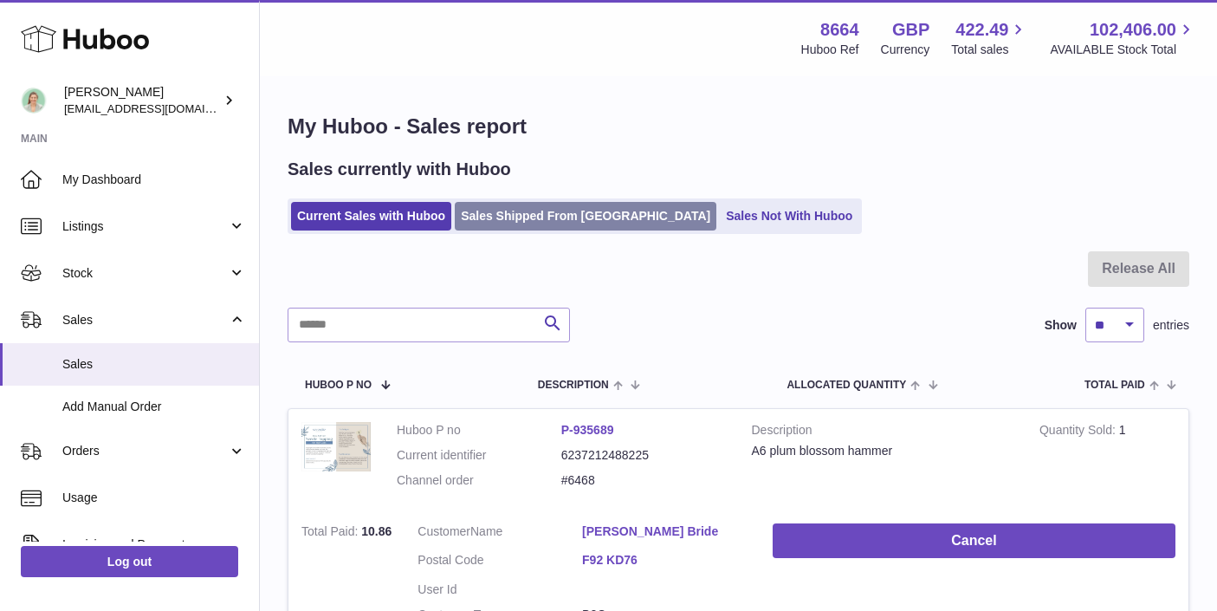  I want to click on dt: Channel order, so click(479, 480).